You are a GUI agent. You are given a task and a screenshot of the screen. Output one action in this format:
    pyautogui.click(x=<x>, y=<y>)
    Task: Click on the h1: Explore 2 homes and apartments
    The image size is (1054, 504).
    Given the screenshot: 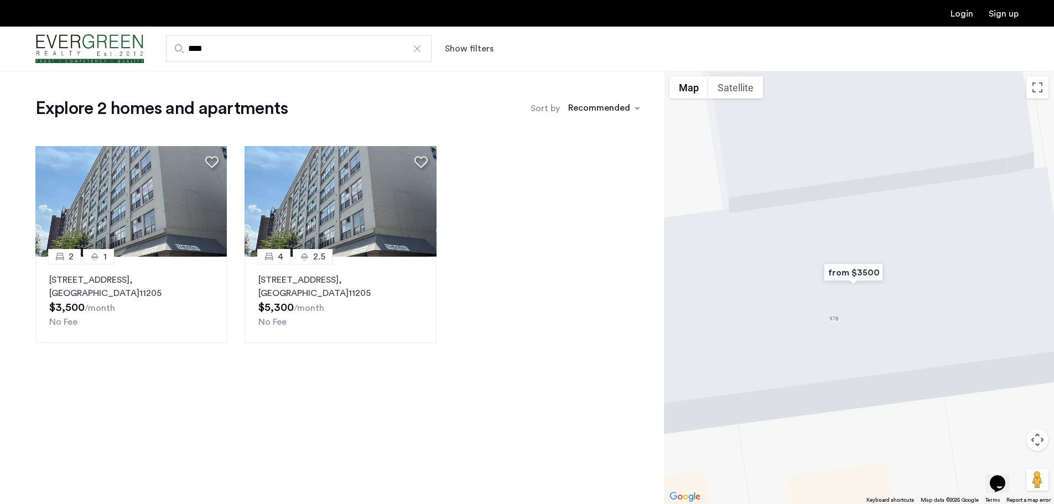 What is the action you would take?
    pyautogui.click(x=162, y=108)
    